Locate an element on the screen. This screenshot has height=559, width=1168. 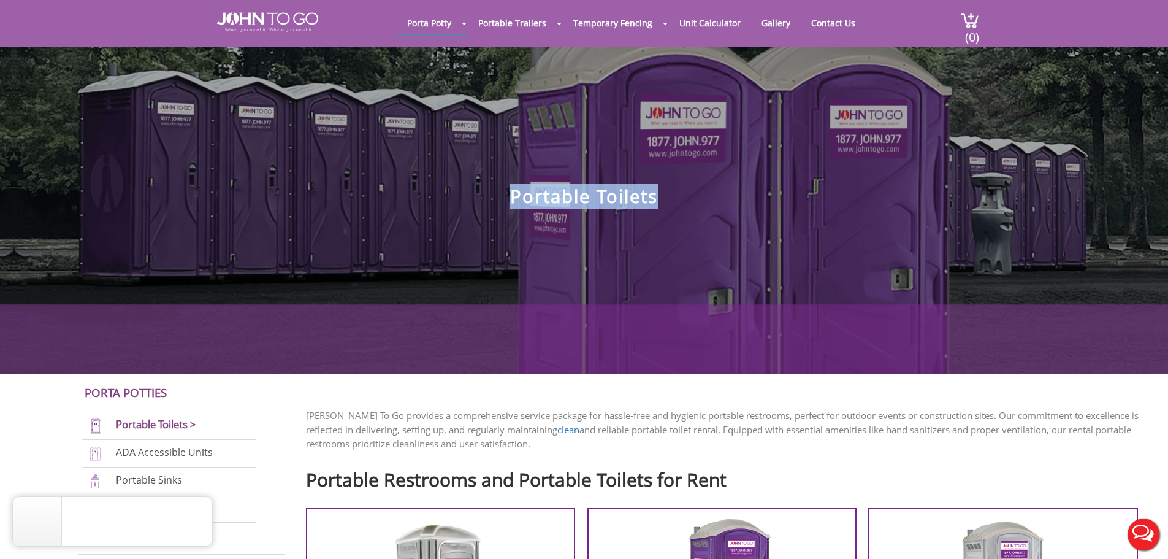
a: clean is located at coordinates (568, 429).